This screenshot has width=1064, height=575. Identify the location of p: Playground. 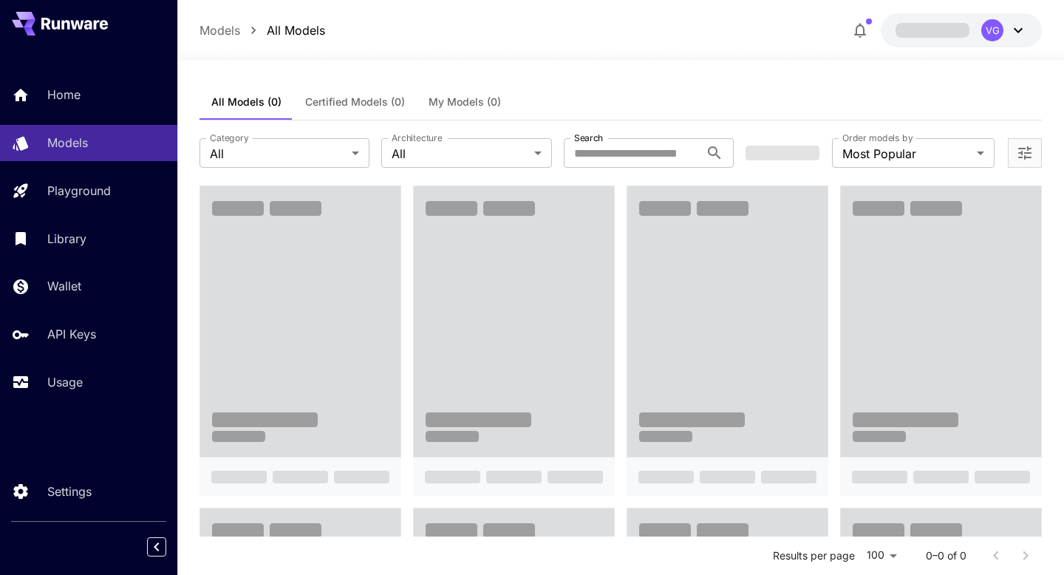
(79, 191).